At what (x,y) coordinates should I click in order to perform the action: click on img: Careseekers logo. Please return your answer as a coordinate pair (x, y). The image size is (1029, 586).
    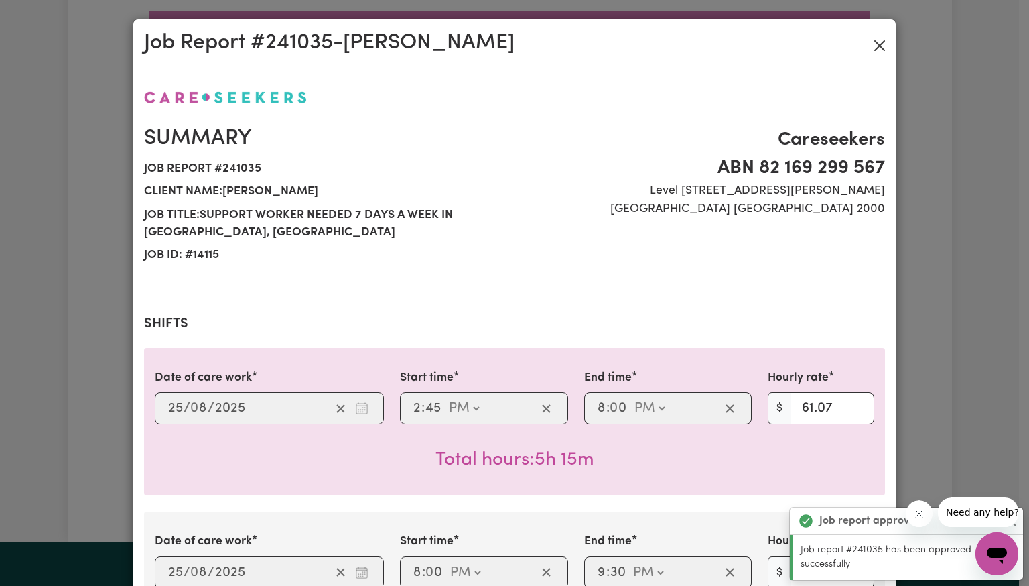
    Looking at the image, I should click on (225, 97).